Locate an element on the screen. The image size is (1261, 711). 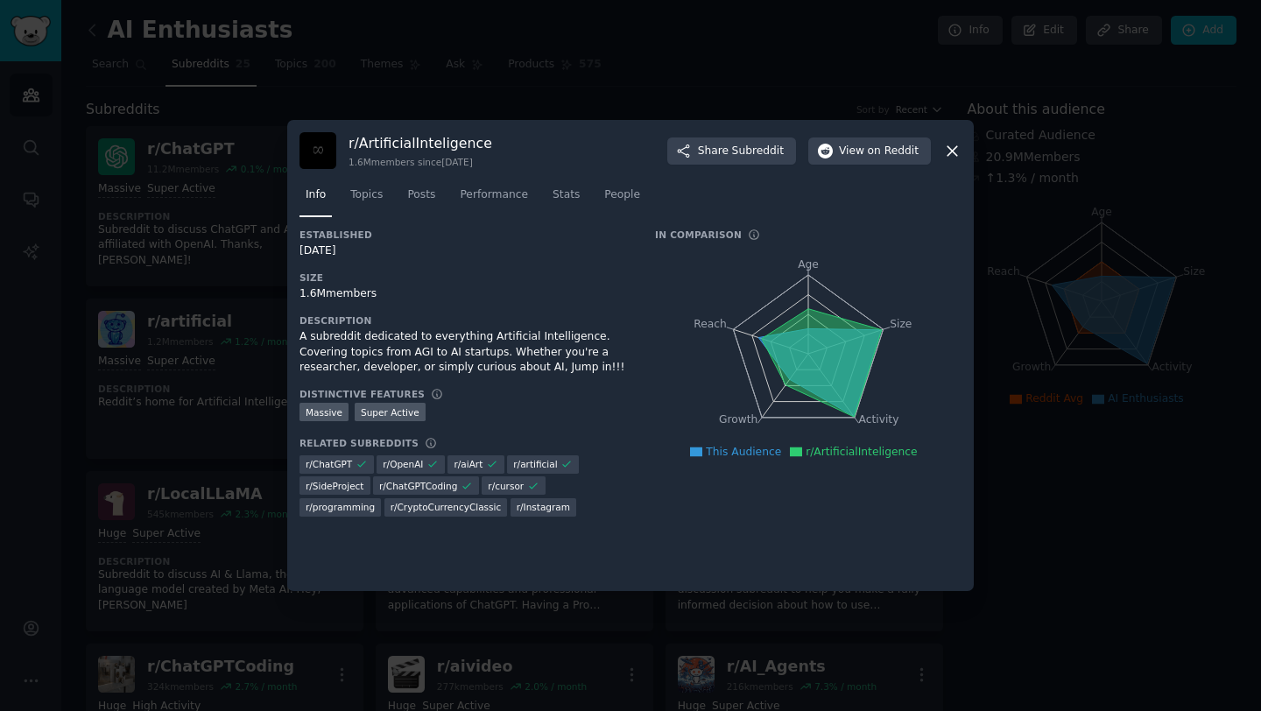
div: A subreddit dedicated to everything Artificial Intelligence. Covering topics from AGI to AI start... is located at coordinates (465, 352).